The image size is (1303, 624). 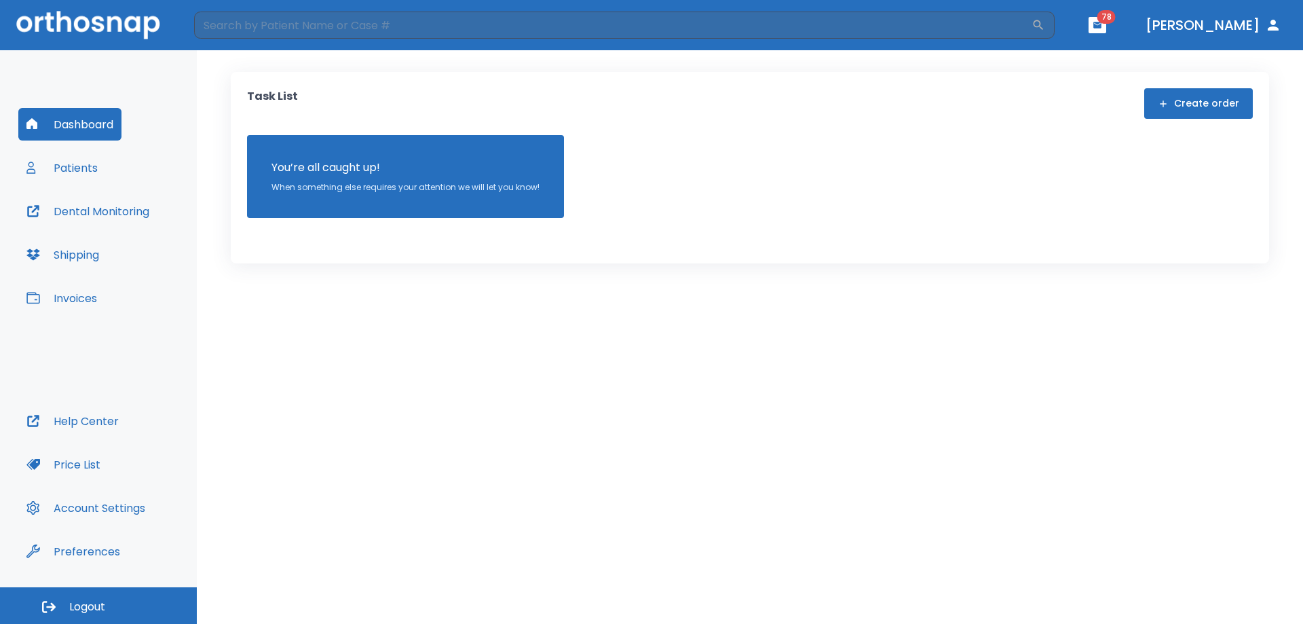 I want to click on button: Invoices, so click(x=62, y=298).